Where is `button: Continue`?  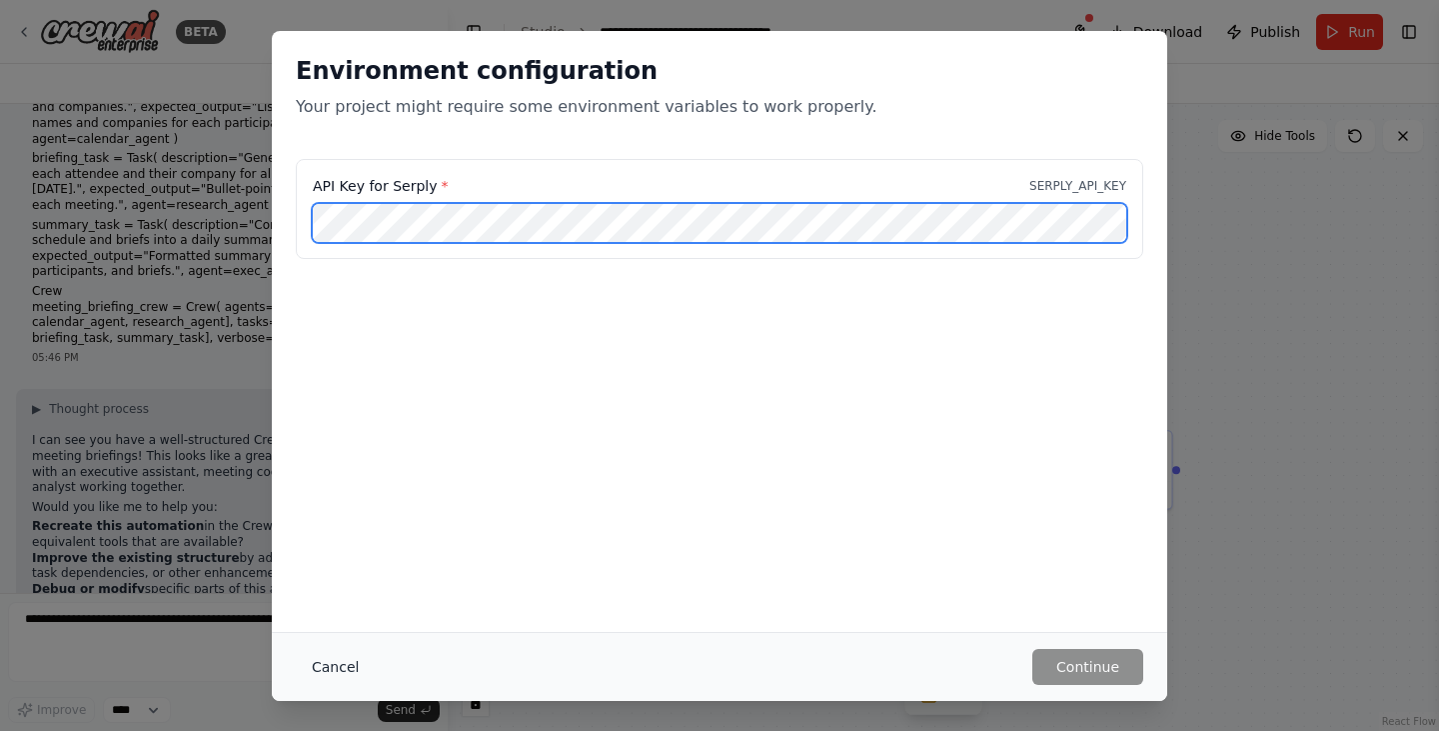 button: Continue is located at coordinates (1087, 667).